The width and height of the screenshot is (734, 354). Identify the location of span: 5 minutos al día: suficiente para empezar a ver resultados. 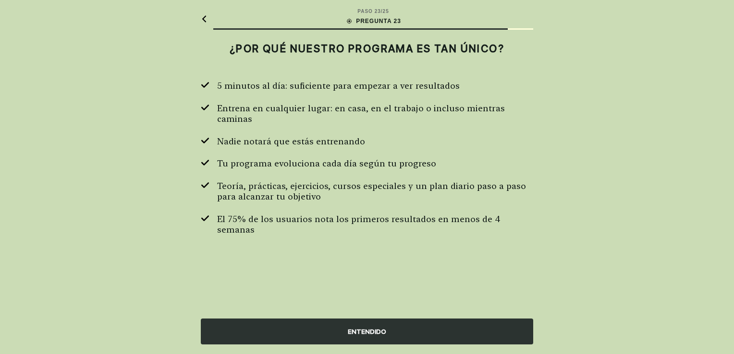
(338, 86).